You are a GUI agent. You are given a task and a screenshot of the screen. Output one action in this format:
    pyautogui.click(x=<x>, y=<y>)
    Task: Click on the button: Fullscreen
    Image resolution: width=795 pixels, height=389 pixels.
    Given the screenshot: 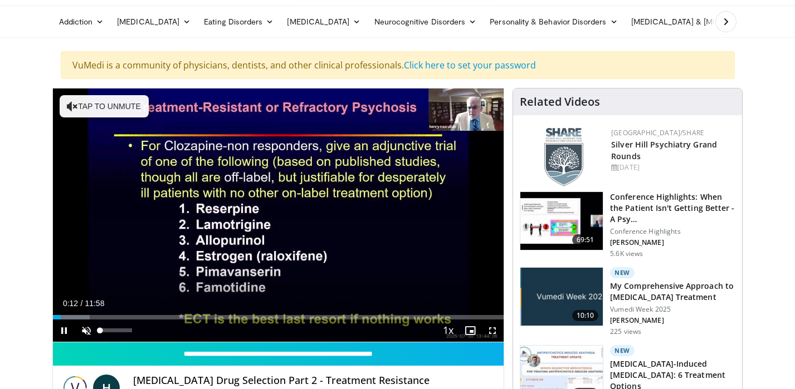 What is the action you would take?
    pyautogui.click(x=492, y=331)
    